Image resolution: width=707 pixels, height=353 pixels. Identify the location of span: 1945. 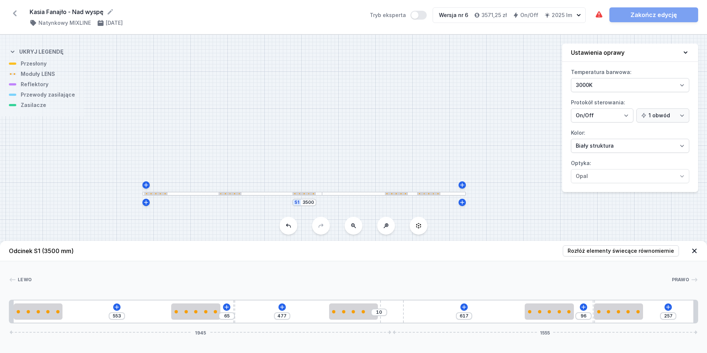
(200, 332).